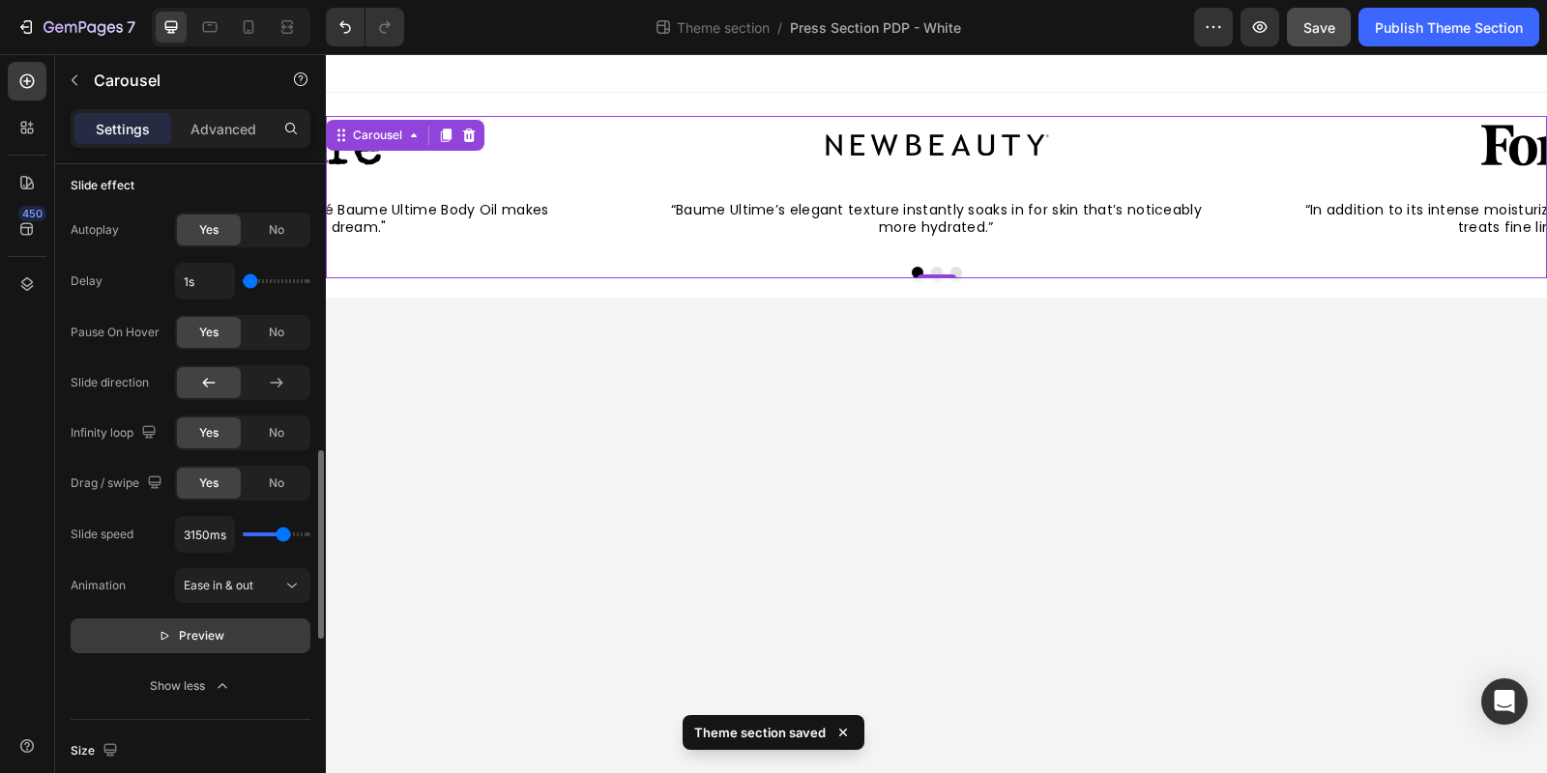  Describe the element at coordinates (86, 281) in the screenshot. I see `div: Delay` at that location.